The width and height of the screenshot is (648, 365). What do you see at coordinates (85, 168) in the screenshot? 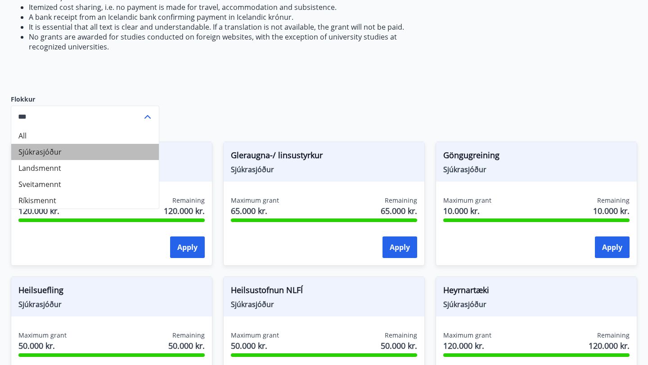
I see `li: Landsmennt` at bounding box center [85, 168].